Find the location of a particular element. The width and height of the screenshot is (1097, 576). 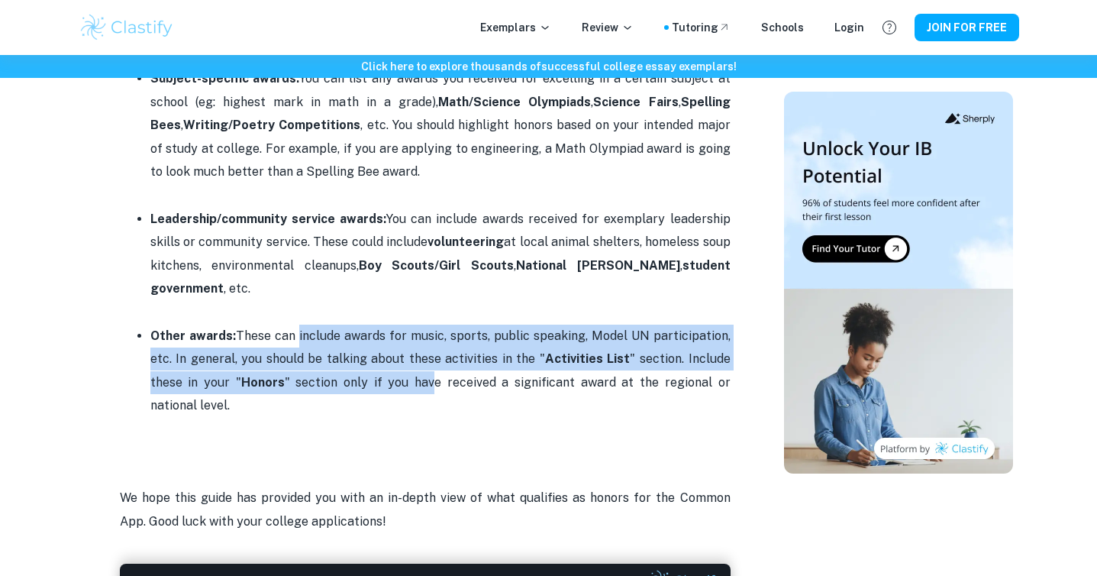

span: You can list any awards you received for excelling in a certain subject at school (eg: highest ma... is located at coordinates (440, 124).